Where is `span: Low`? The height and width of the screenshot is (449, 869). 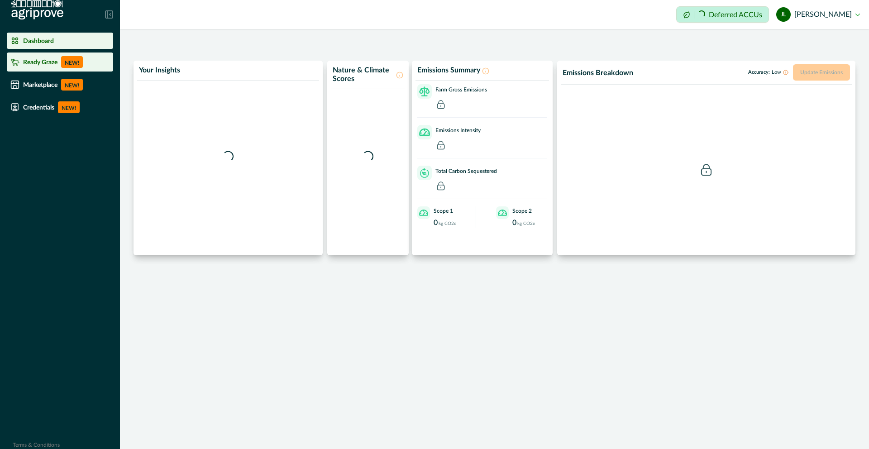 span: Low is located at coordinates (777, 72).